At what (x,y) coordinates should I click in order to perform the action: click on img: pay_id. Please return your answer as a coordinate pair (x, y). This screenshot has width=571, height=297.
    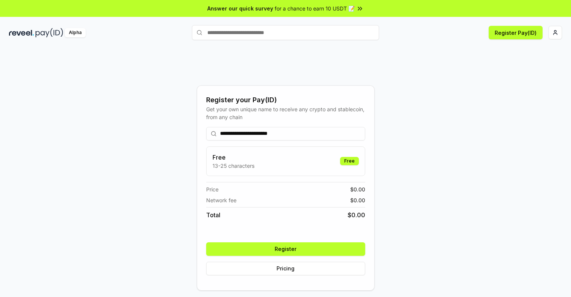
    Looking at the image, I should click on (49, 33).